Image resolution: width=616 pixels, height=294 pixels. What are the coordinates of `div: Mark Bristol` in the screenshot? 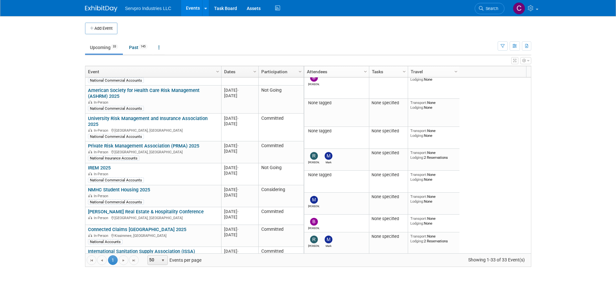 It's located at (328, 246).